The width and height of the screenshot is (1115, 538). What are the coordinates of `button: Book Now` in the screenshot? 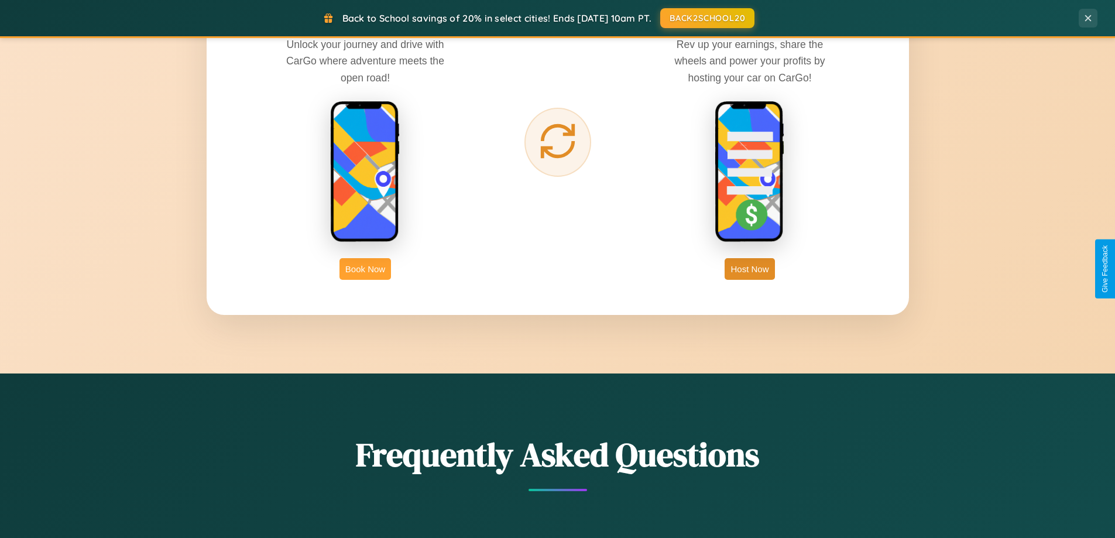 It's located at (365, 269).